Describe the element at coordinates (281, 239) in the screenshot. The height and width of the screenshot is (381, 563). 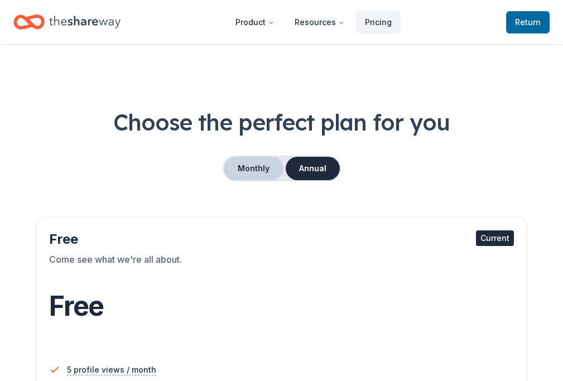
I see `div: Free` at that location.